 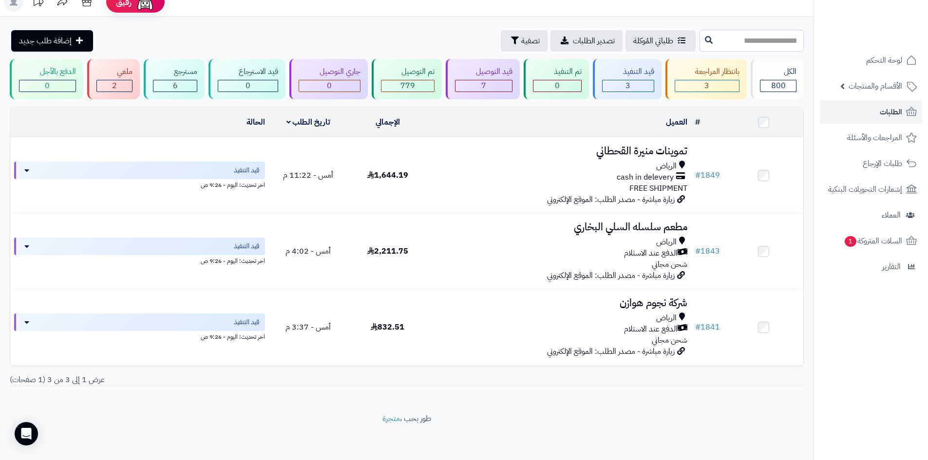 I want to click on div: 2, so click(x=114, y=86).